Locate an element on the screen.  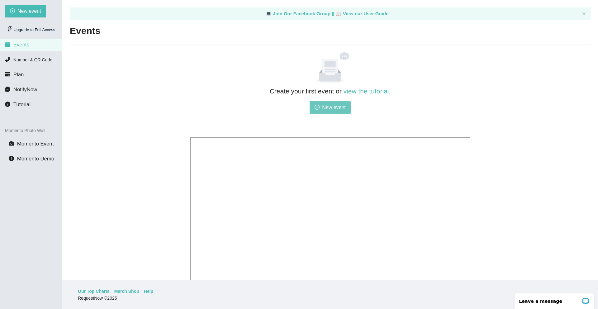
span: Number & QR Code is located at coordinates (33, 60).